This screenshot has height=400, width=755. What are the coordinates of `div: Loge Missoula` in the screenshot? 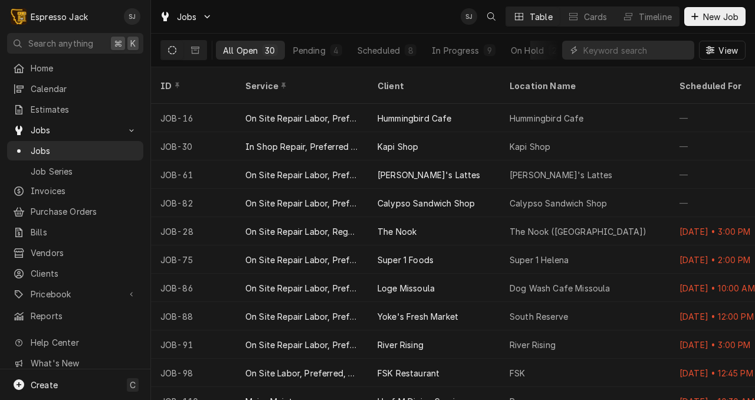 It's located at (406, 288).